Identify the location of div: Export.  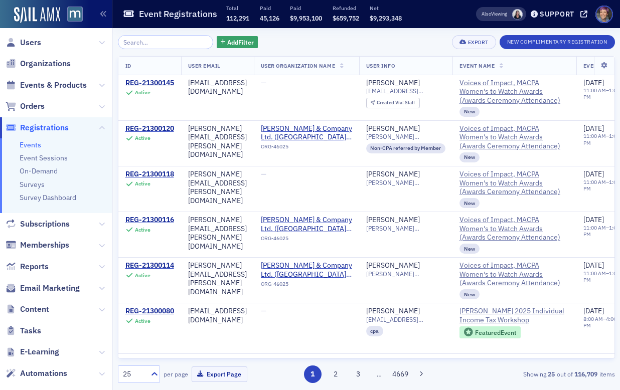
(478, 42).